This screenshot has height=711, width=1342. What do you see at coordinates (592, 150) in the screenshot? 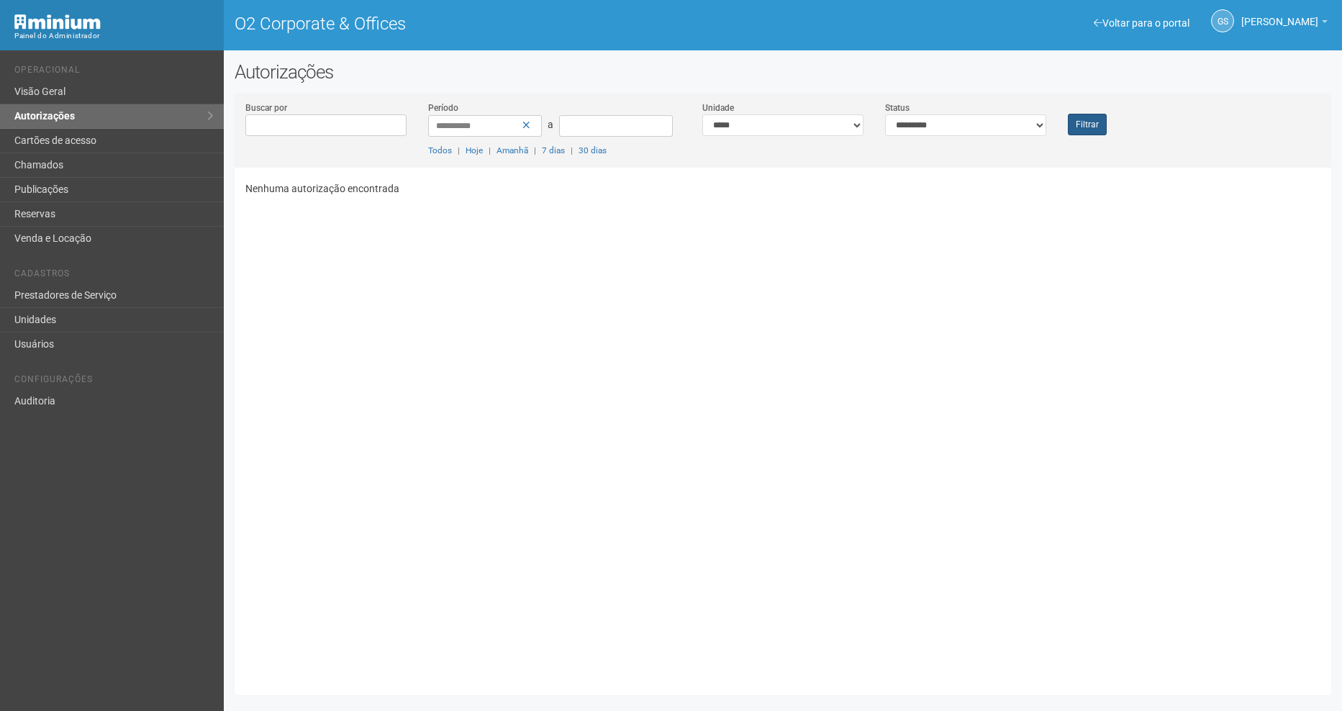
I see `a: 30 dias` at bounding box center [592, 150].